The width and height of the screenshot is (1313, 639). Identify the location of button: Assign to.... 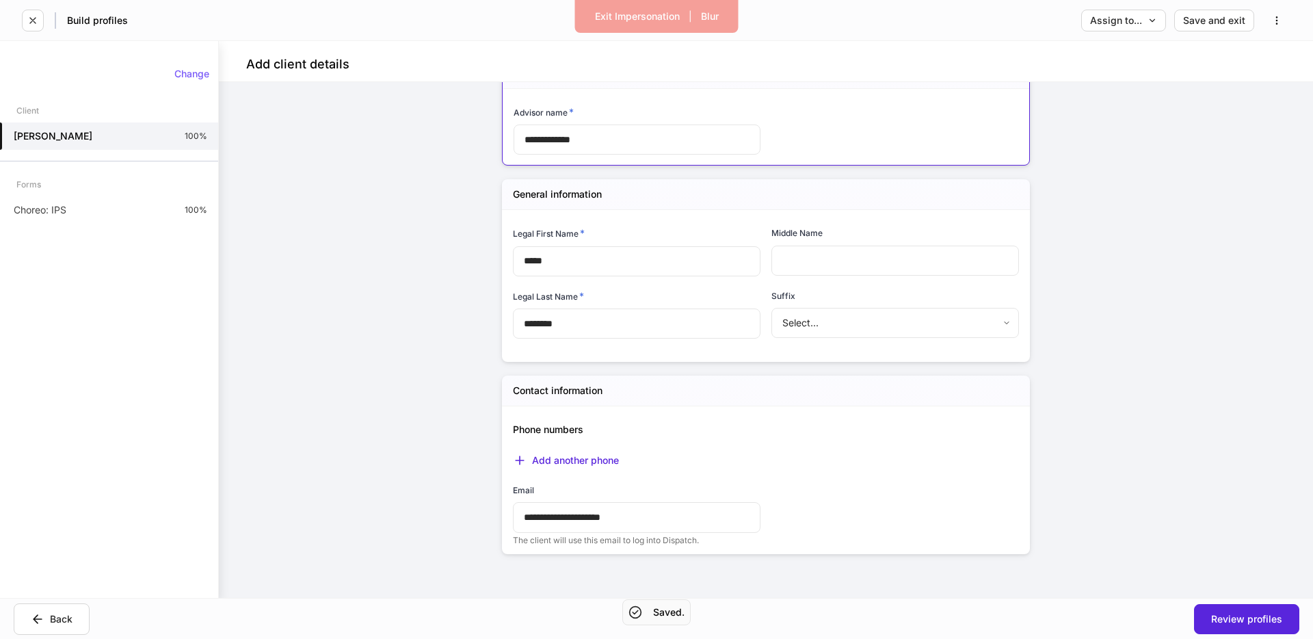
(1123, 21).